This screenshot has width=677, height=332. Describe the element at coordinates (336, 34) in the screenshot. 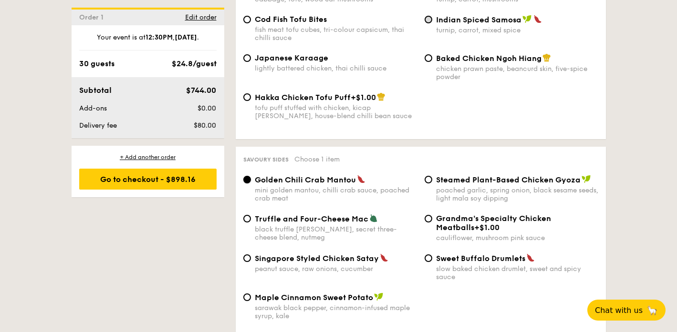

I see `div: fish meat tofu cubes, tri-colour capsicum, thai chilli sauce` at that location.